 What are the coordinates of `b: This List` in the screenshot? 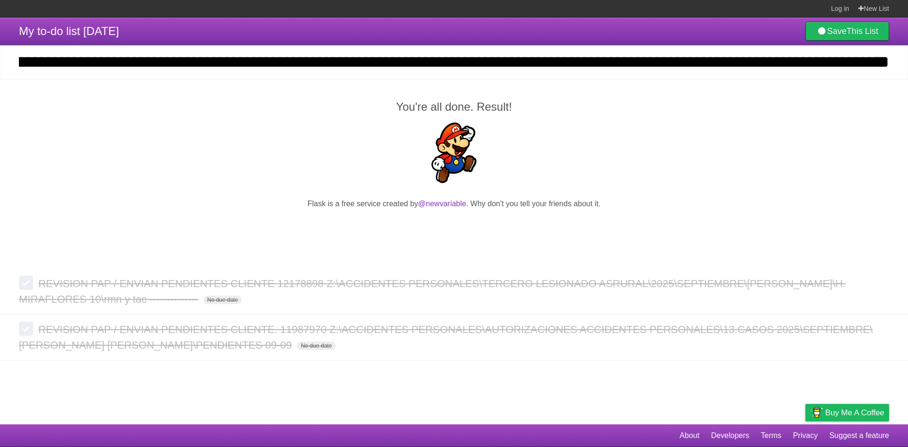 It's located at (862, 31).